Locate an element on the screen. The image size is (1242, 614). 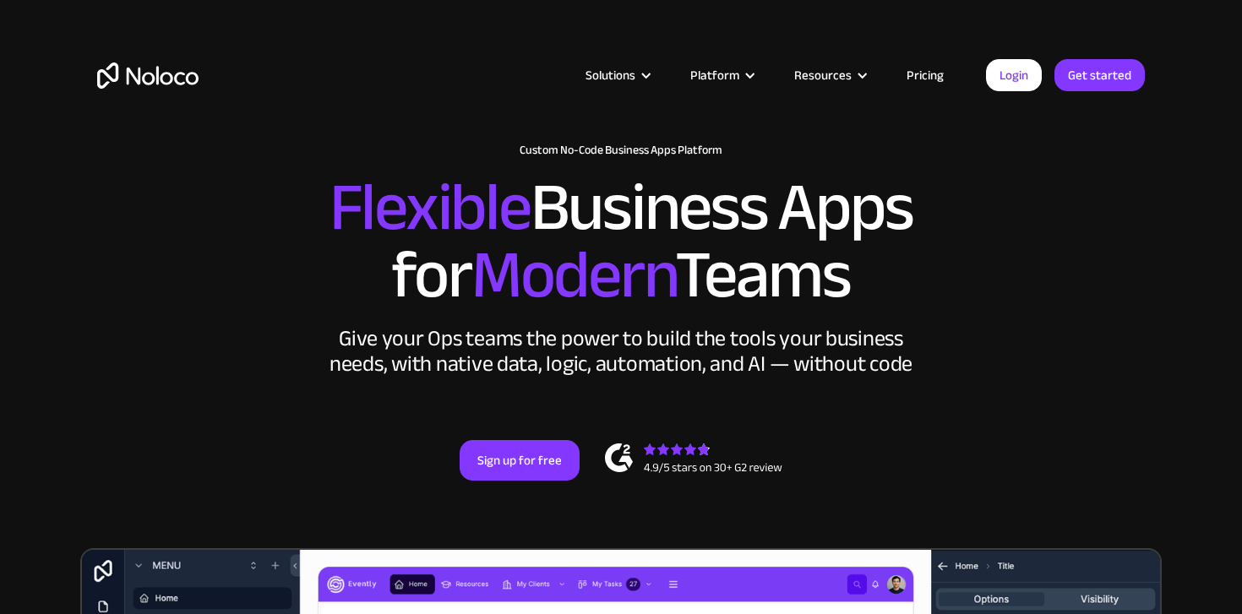
h2: Business Apps for Teams is located at coordinates (621, 242).